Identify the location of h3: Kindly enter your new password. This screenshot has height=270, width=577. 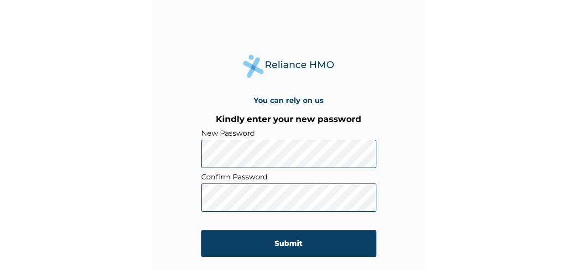
(289, 119).